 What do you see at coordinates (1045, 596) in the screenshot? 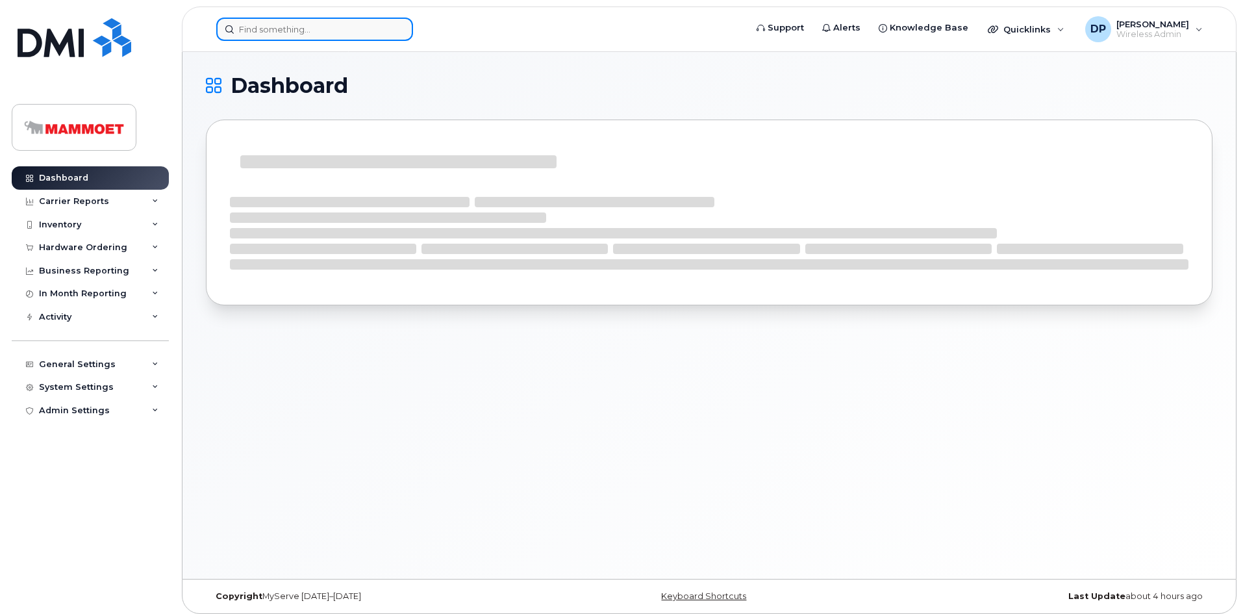
I see `div: about 4 hours ago` at bounding box center [1045, 596].